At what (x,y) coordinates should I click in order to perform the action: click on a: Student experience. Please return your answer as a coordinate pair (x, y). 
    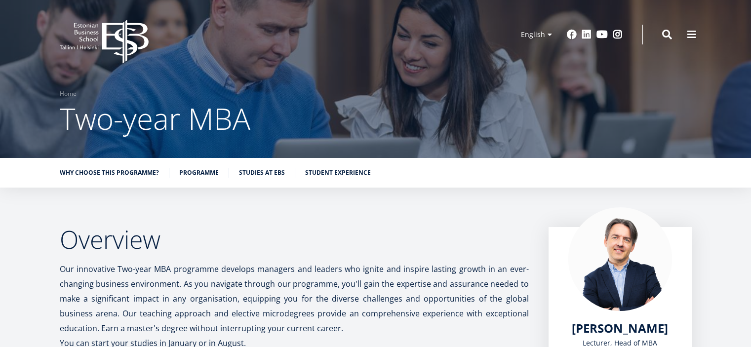
    Looking at the image, I should click on (338, 173).